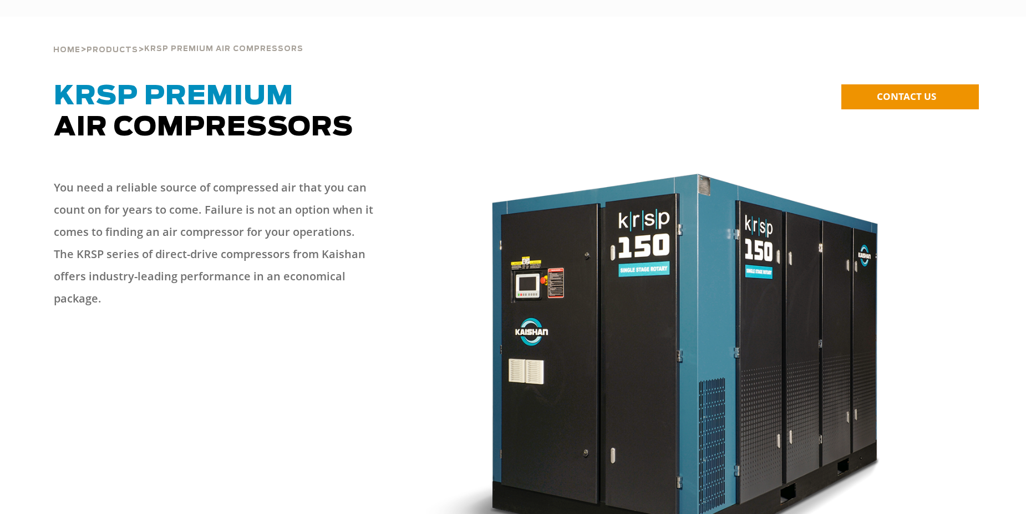 The image size is (1026, 514). I want to click on a: Products, so click(112, 49).